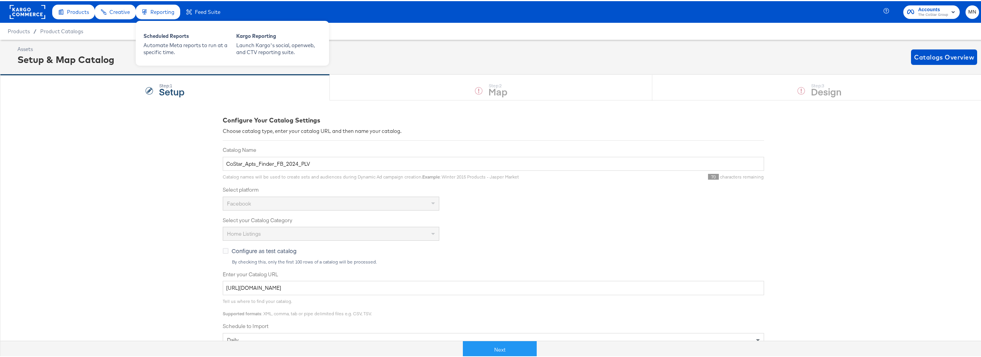  I want to click on span: Product Catalogs, so click(61, 30).